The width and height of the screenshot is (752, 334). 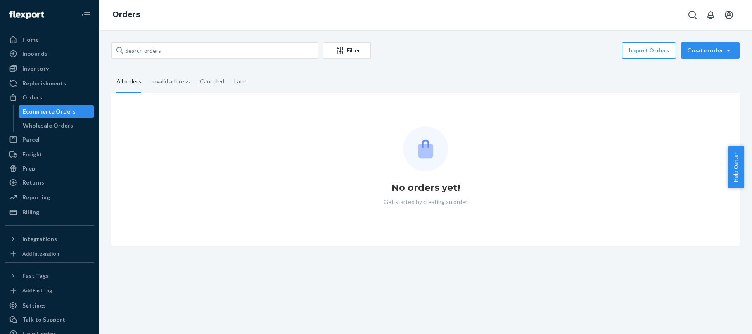 I want to click on button: Fast Tags, so click(x=50, y=276).